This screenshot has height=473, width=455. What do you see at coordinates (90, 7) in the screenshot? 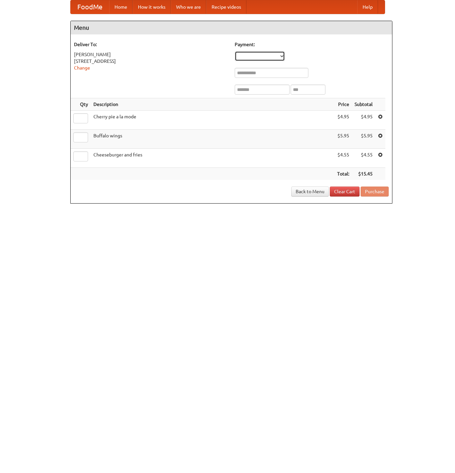
I see `a: FoodMe` at bounding box center [90, 7].